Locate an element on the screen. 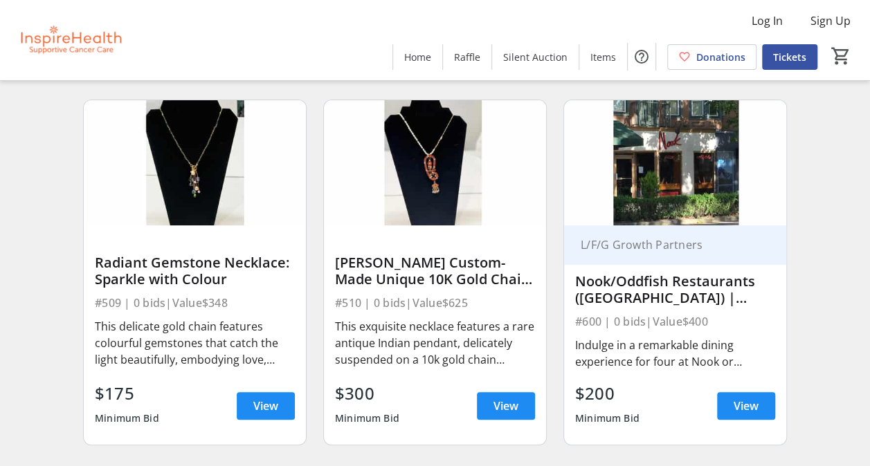 The width and height of the screenshot is (870, 466). div: #509 | 0 bids | Value $348 is located at coordinates (194, 303).